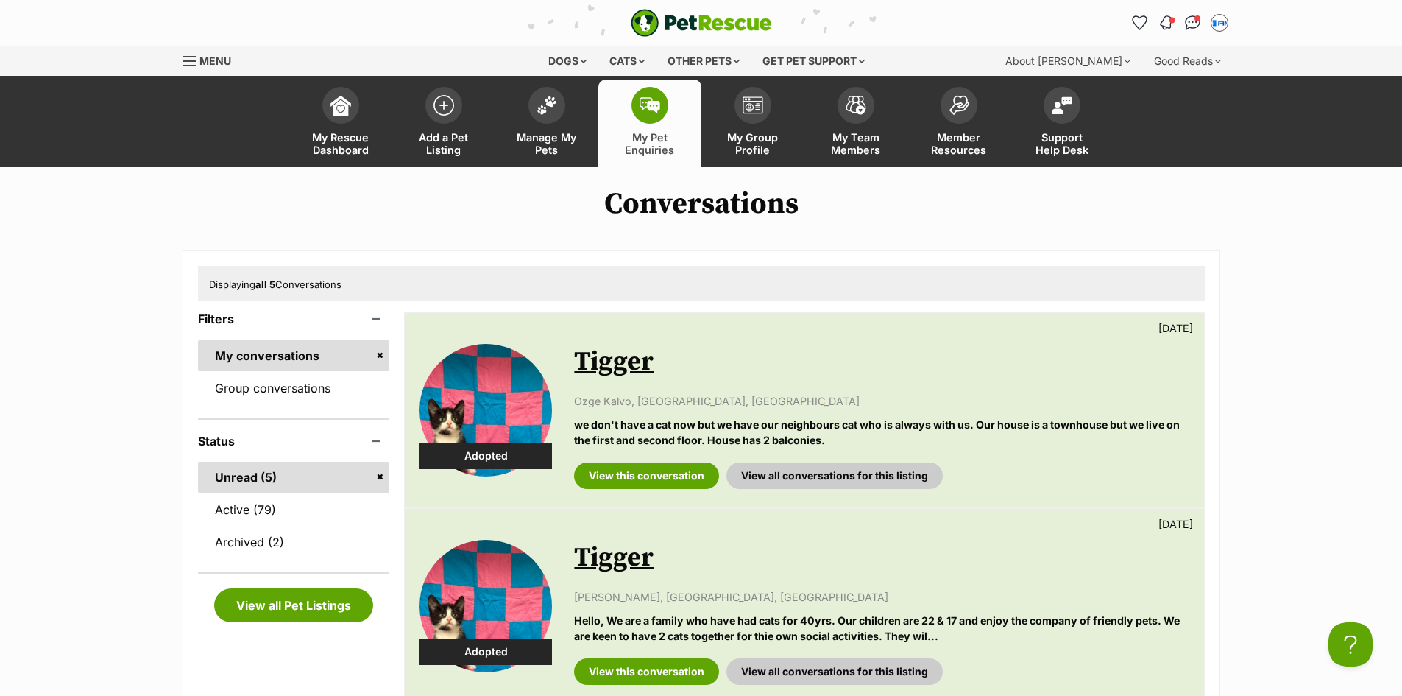 This screenshot has height=696, width=1402. What do you see at coordinates (1166, 23) in the screenshot?
I see `img: notifications-46538b983faf8c2785f20acdc204bb7945ddae34d4c08c2a6579f10ce5e182be.svg` at bounding box center [1166, 23].